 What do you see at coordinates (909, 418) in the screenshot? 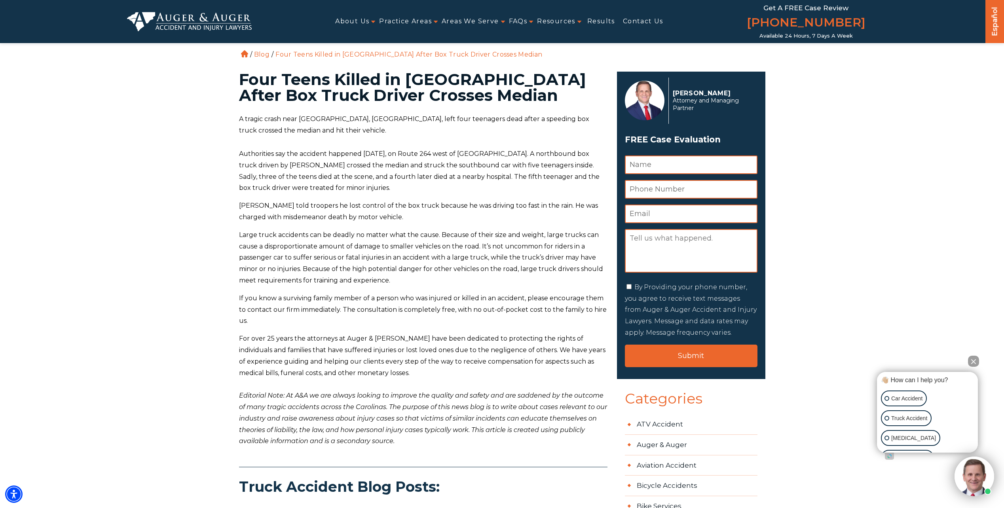
I see `p: Truck Accident` at bounding box center [909, 418].